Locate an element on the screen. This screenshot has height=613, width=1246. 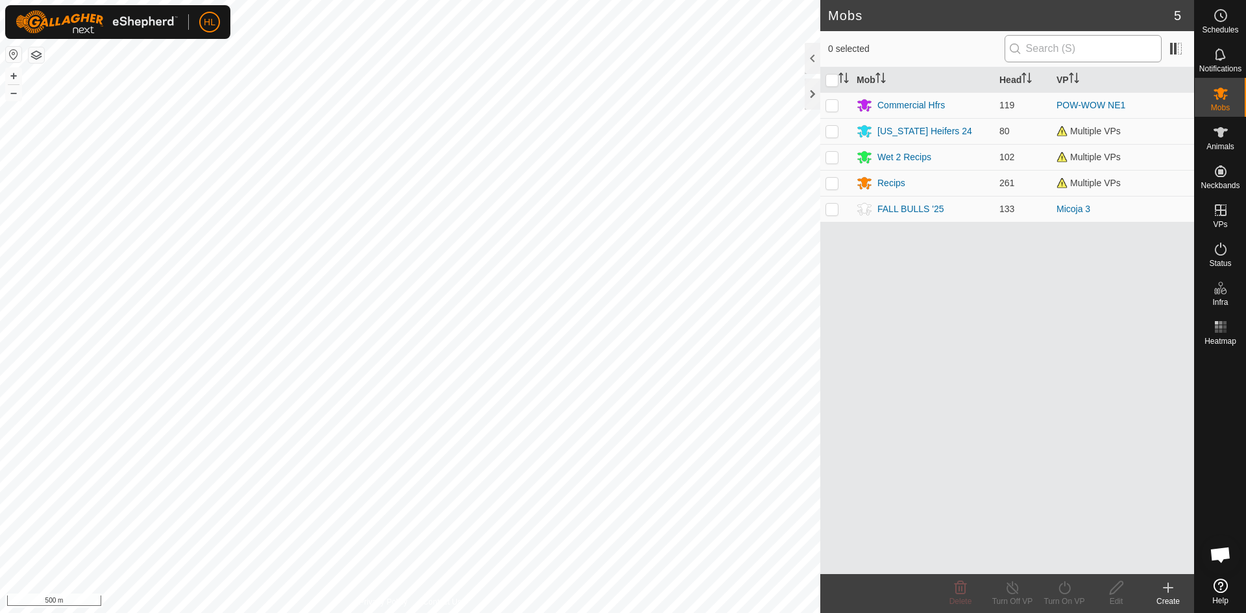
span: 80 is located at coordinates (1004, 131).